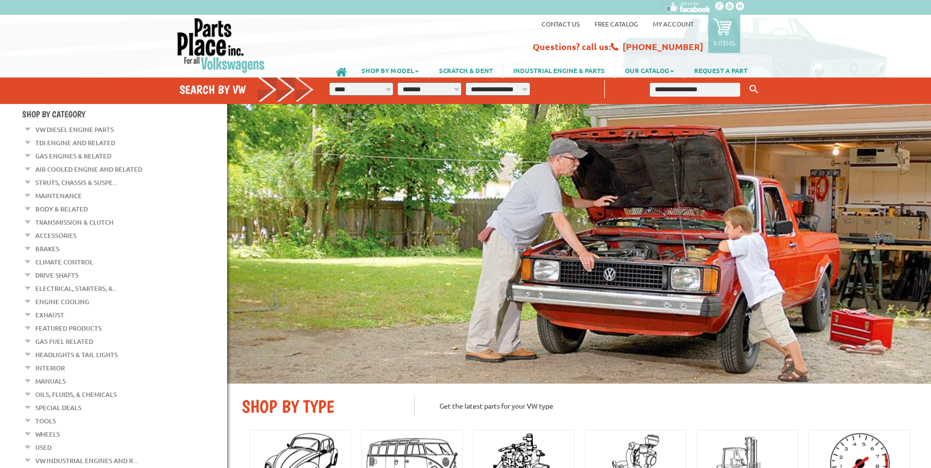 This screenshot has height=468, width=931. What do you see at coordinates (76, 394) in the screenshot?
I see `a: Oils, Fluids, & Chemicals` at bounding box center [76, 394].